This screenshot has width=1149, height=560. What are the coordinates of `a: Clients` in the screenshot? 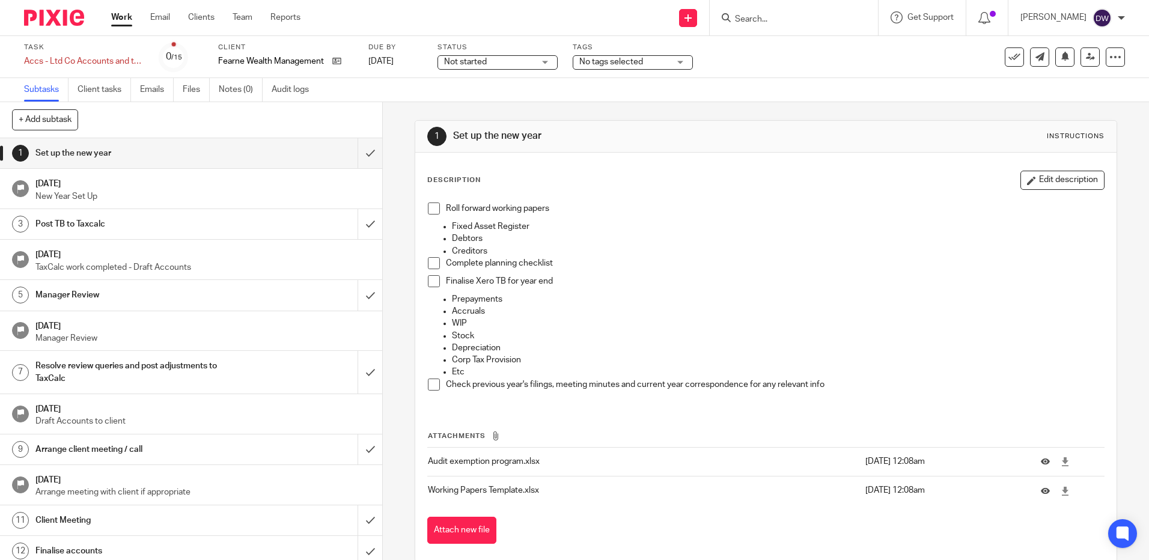 It's located at (201, 17).